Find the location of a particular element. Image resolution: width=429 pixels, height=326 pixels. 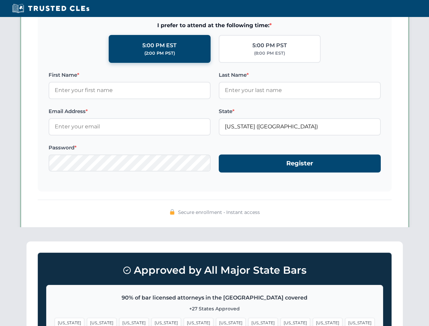

div: 5:00 PM PST is located at coordinates (270, 46).